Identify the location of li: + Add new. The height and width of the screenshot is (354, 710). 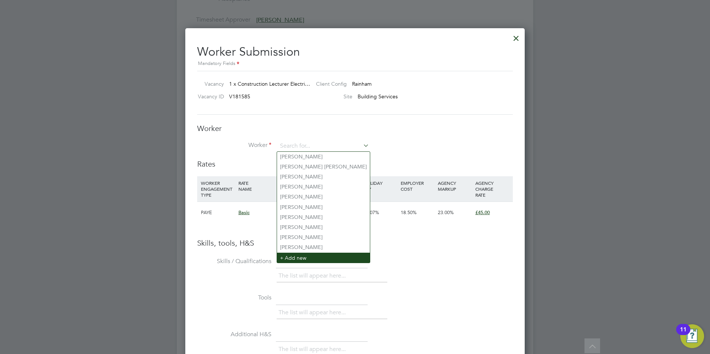
(324, 258).